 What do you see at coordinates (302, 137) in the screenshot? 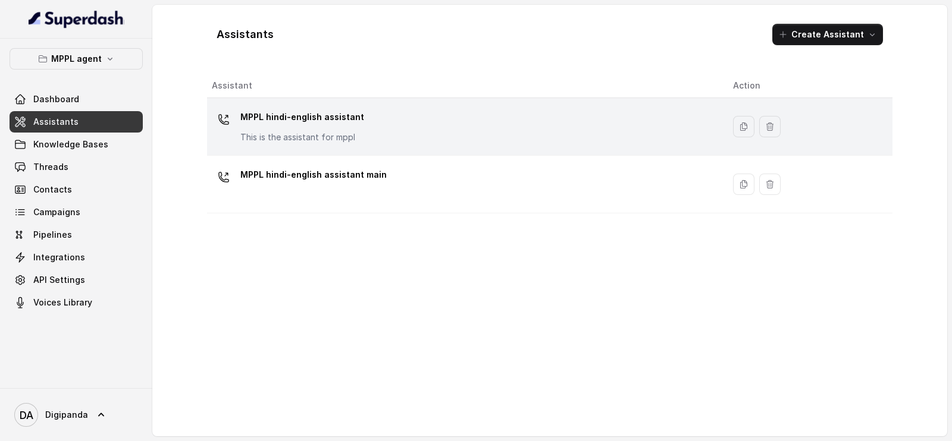
I see `p: This is the assistant for mppl` at bounding box center [302, 137].